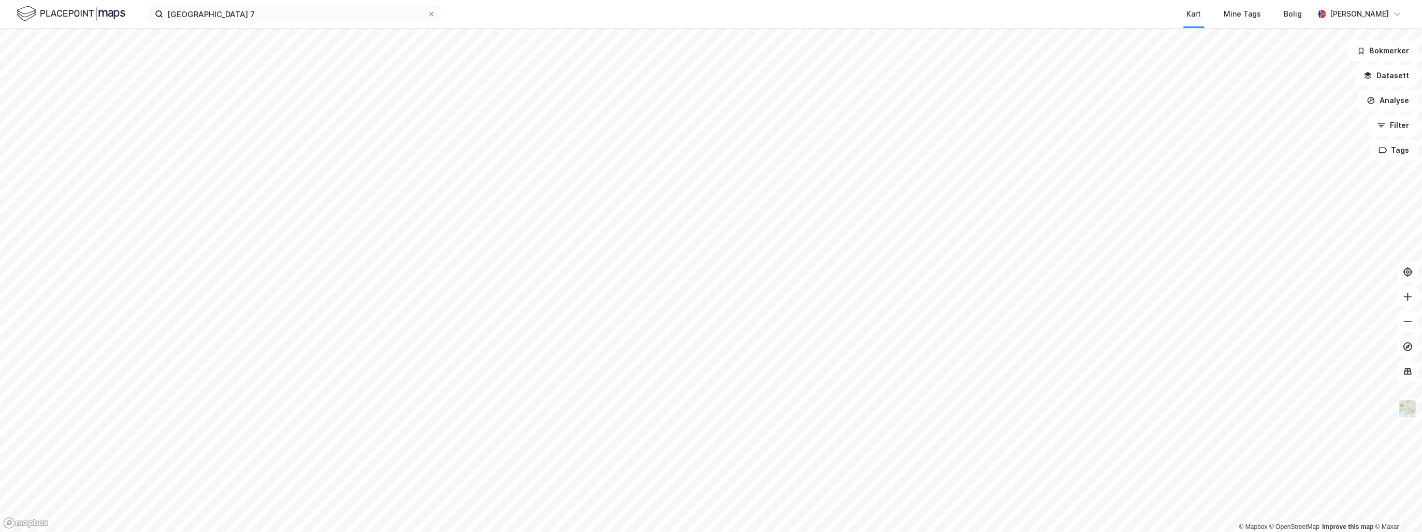  I want to click on div: Mine Tags, so click(1242, 14).